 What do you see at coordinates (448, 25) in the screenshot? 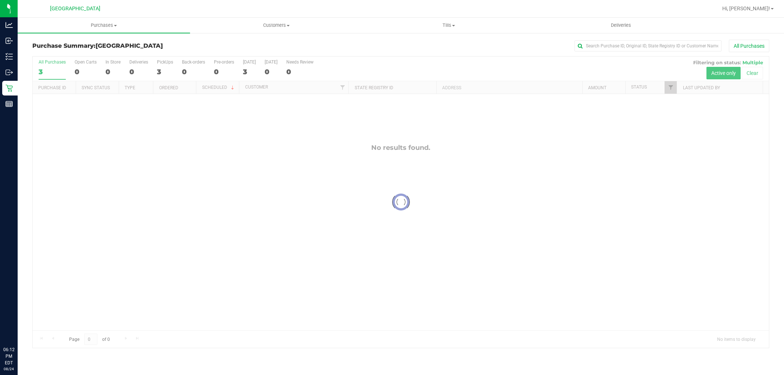
I see `span: Tills` at bounding box center [448, 25].